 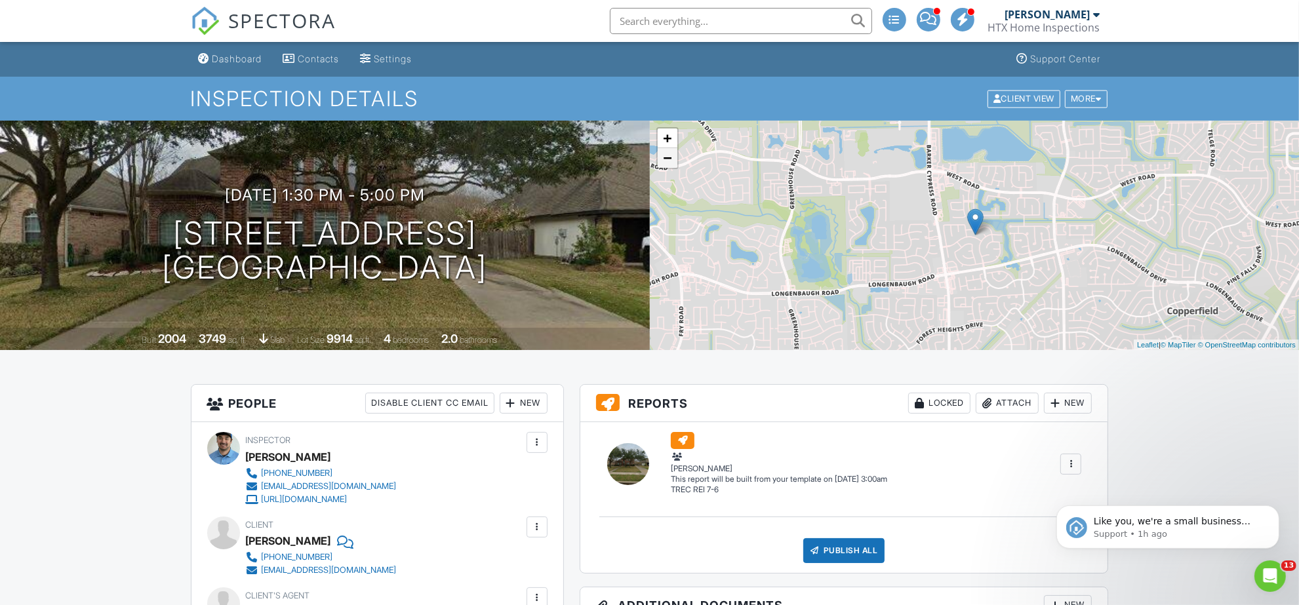 What do you see at coordinates (311, 340) in the screenshot?
I see `span: Lot Size` at bounding box center [311, 340].